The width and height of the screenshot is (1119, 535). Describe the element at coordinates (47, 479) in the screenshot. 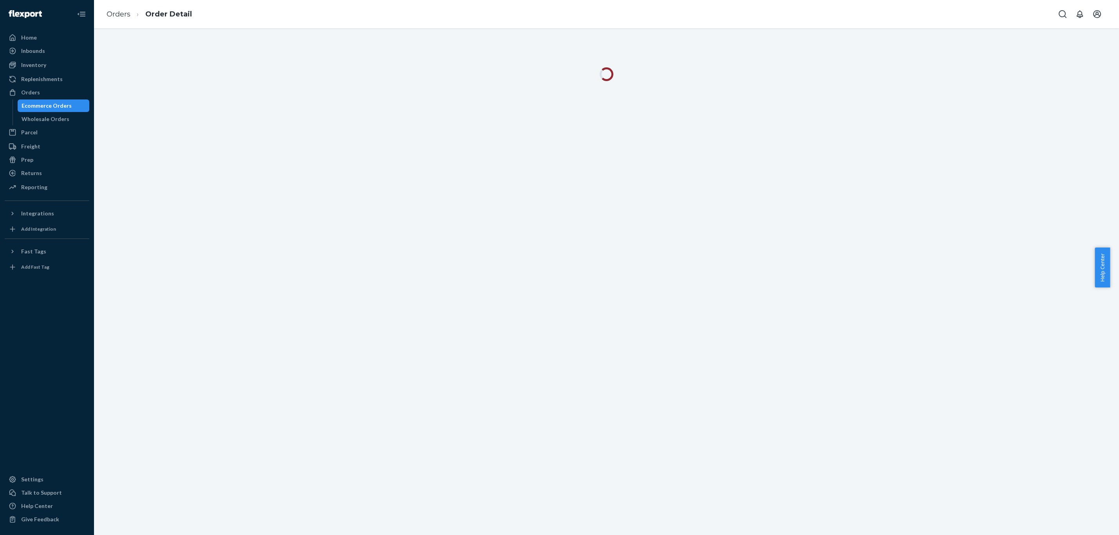

I see `a: Settings` at that location.